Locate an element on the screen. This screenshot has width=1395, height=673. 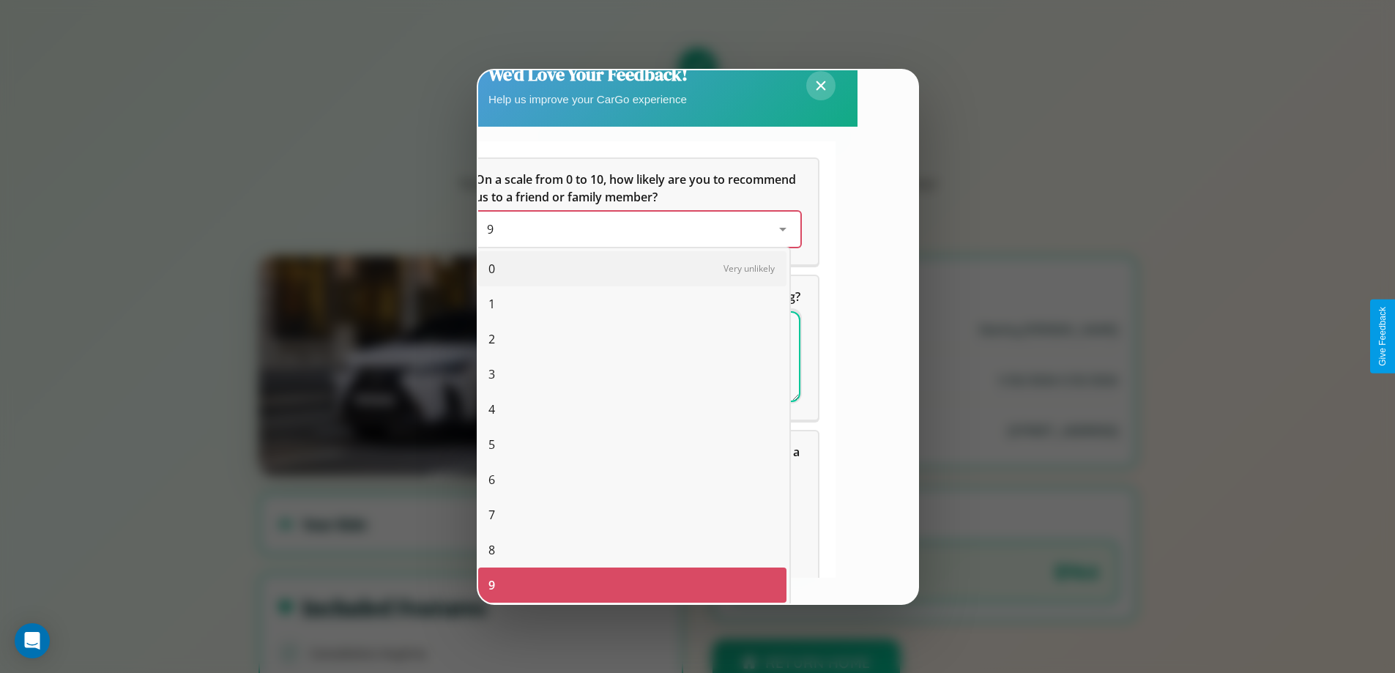
div: 5 is located at coordinates (632, 444).